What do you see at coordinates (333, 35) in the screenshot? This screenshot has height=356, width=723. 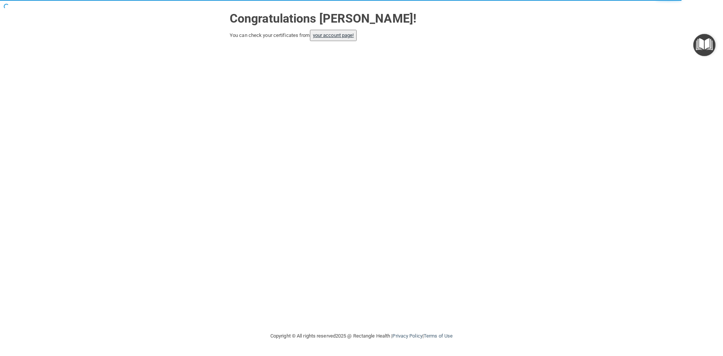 I see `button: your account page!` at bounding box center [333, 35].